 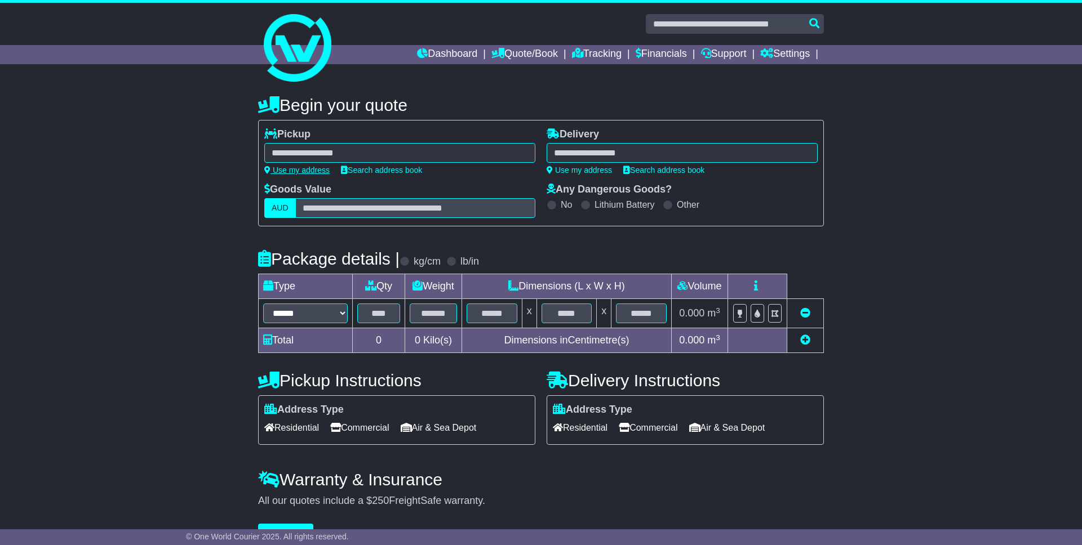 I want to click on td: 0, so click(x=379, y=341).